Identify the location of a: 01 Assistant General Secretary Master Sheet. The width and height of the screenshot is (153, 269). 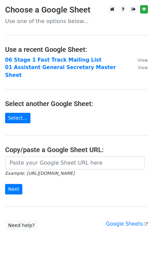
(60, 71).